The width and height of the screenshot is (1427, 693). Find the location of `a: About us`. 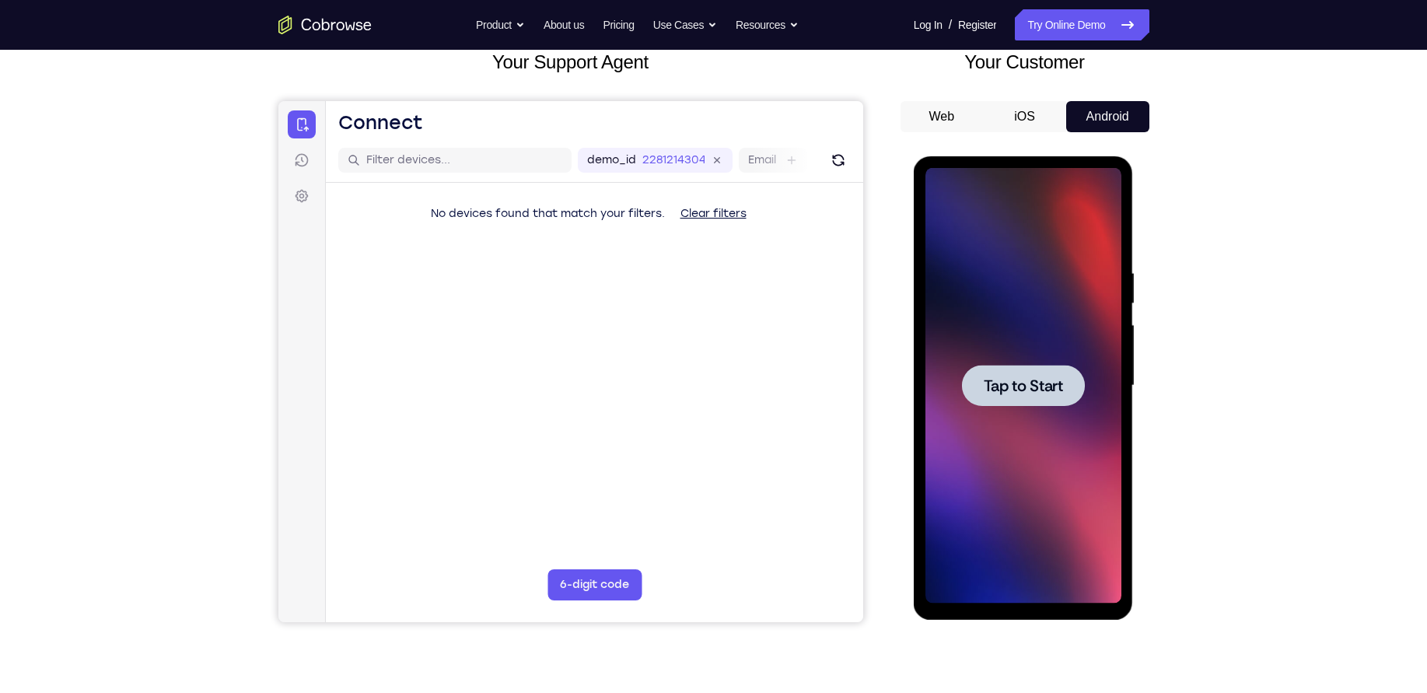

a: About us is located at coordinates (564, 25).